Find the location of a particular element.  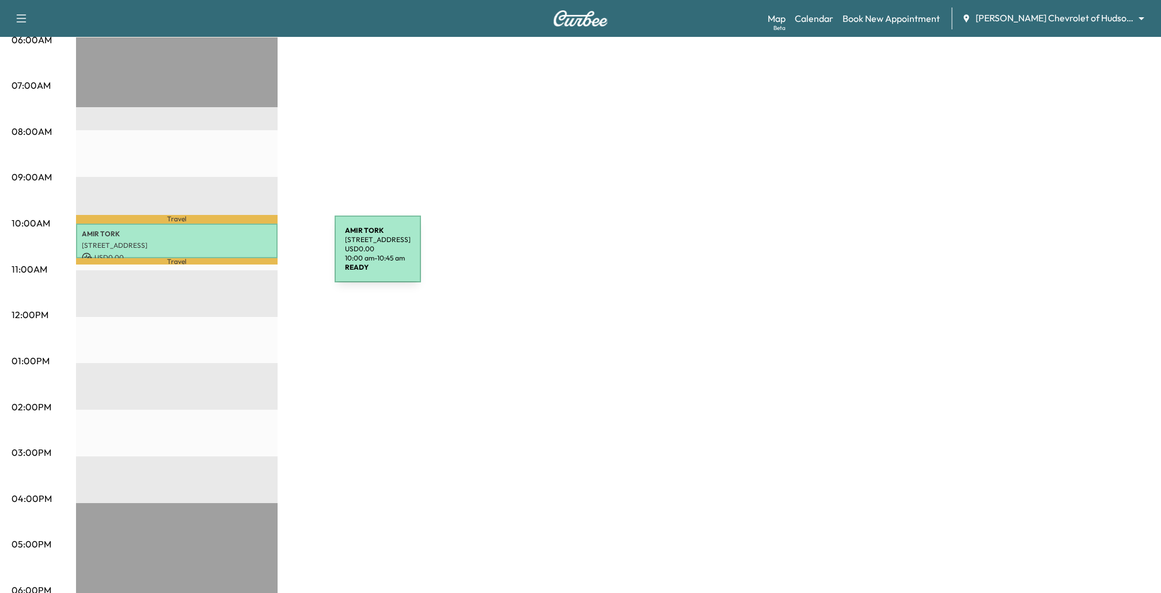

a: Calendar is located at coordinates (814, 18).